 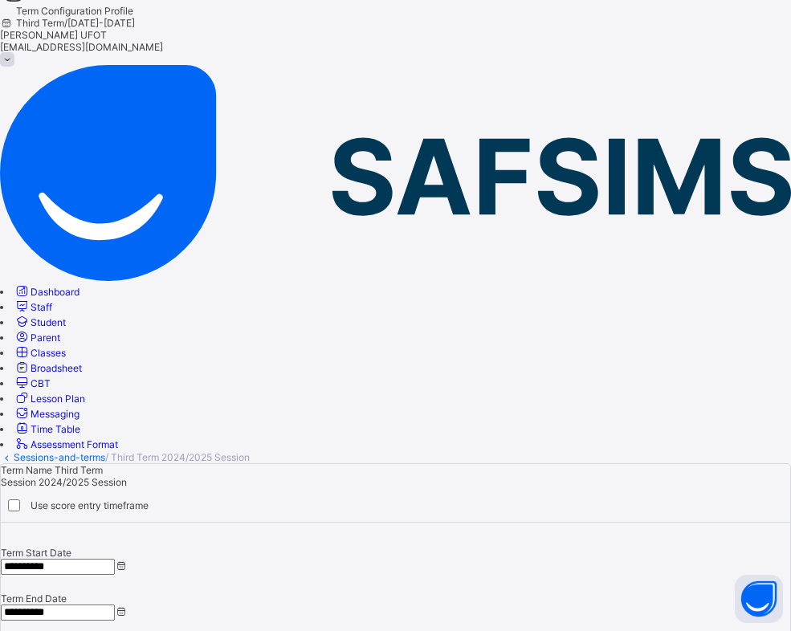 I want to click on a: Staff, so click(x=33, y=307).